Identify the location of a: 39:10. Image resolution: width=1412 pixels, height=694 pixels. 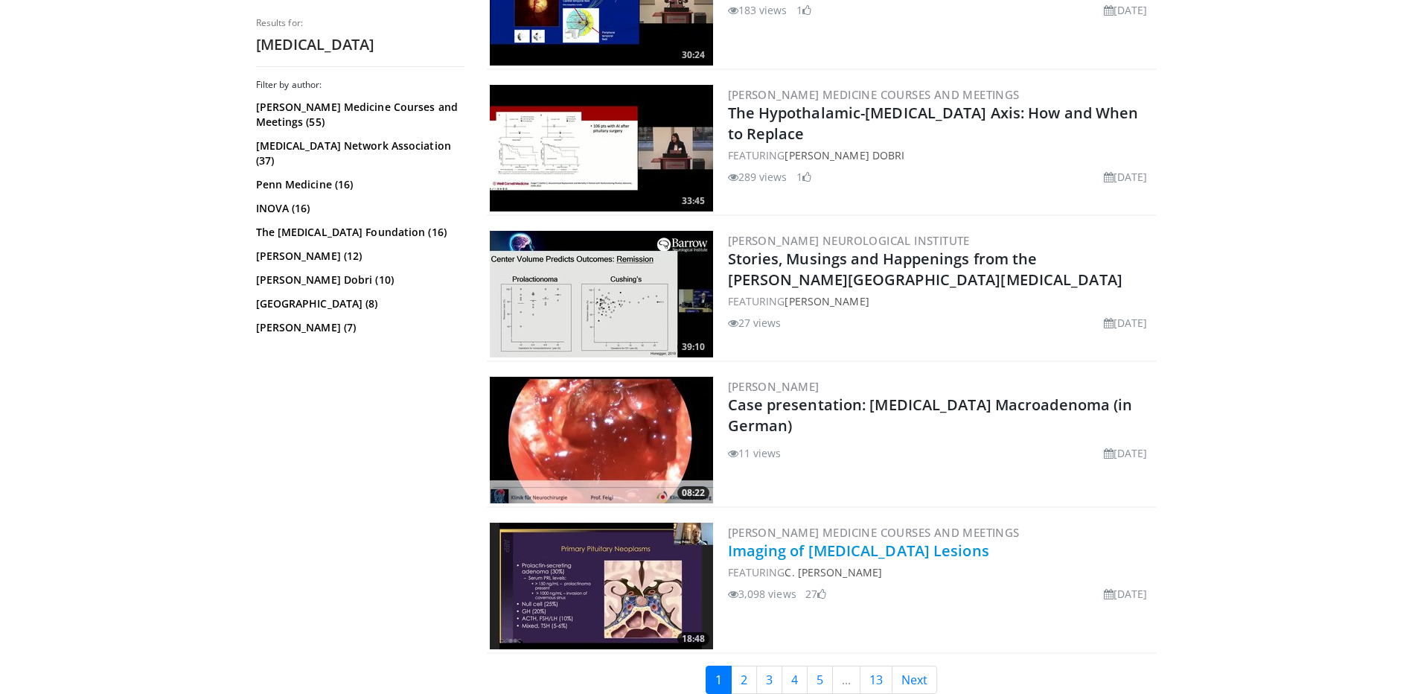
(601, 294).